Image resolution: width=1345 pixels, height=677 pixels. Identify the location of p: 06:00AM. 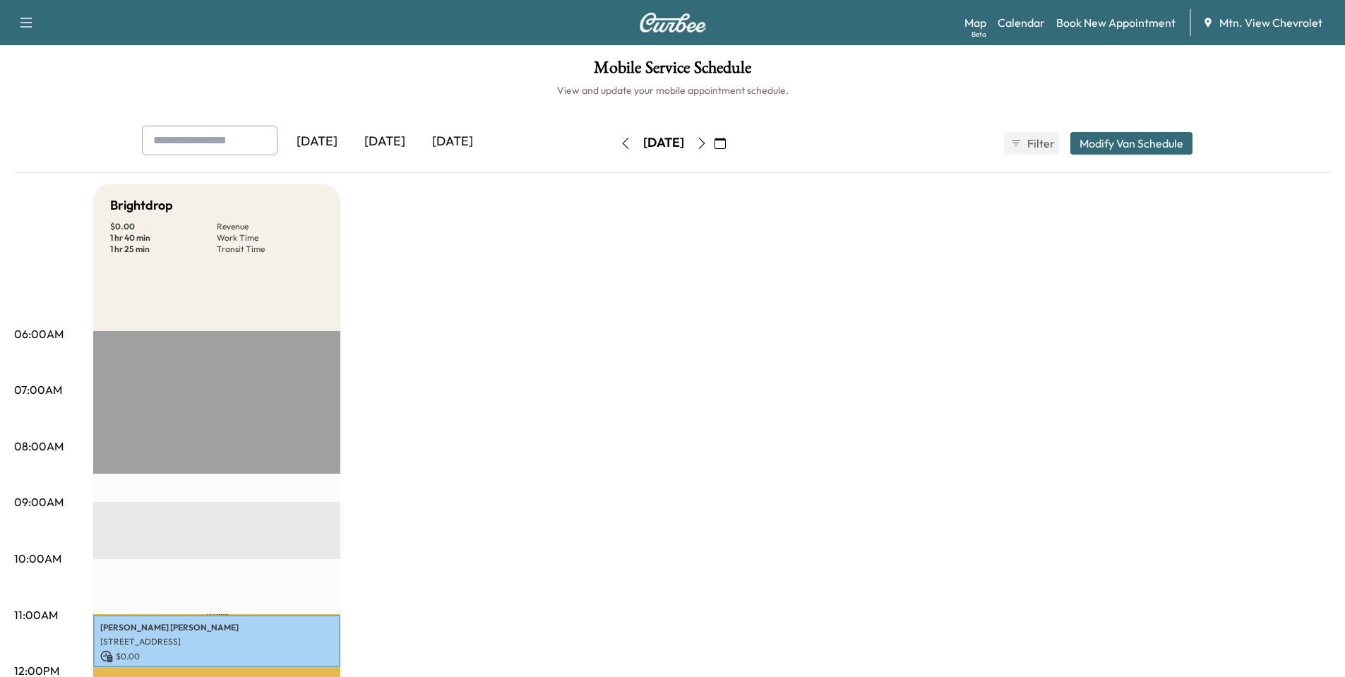
(39, 334).